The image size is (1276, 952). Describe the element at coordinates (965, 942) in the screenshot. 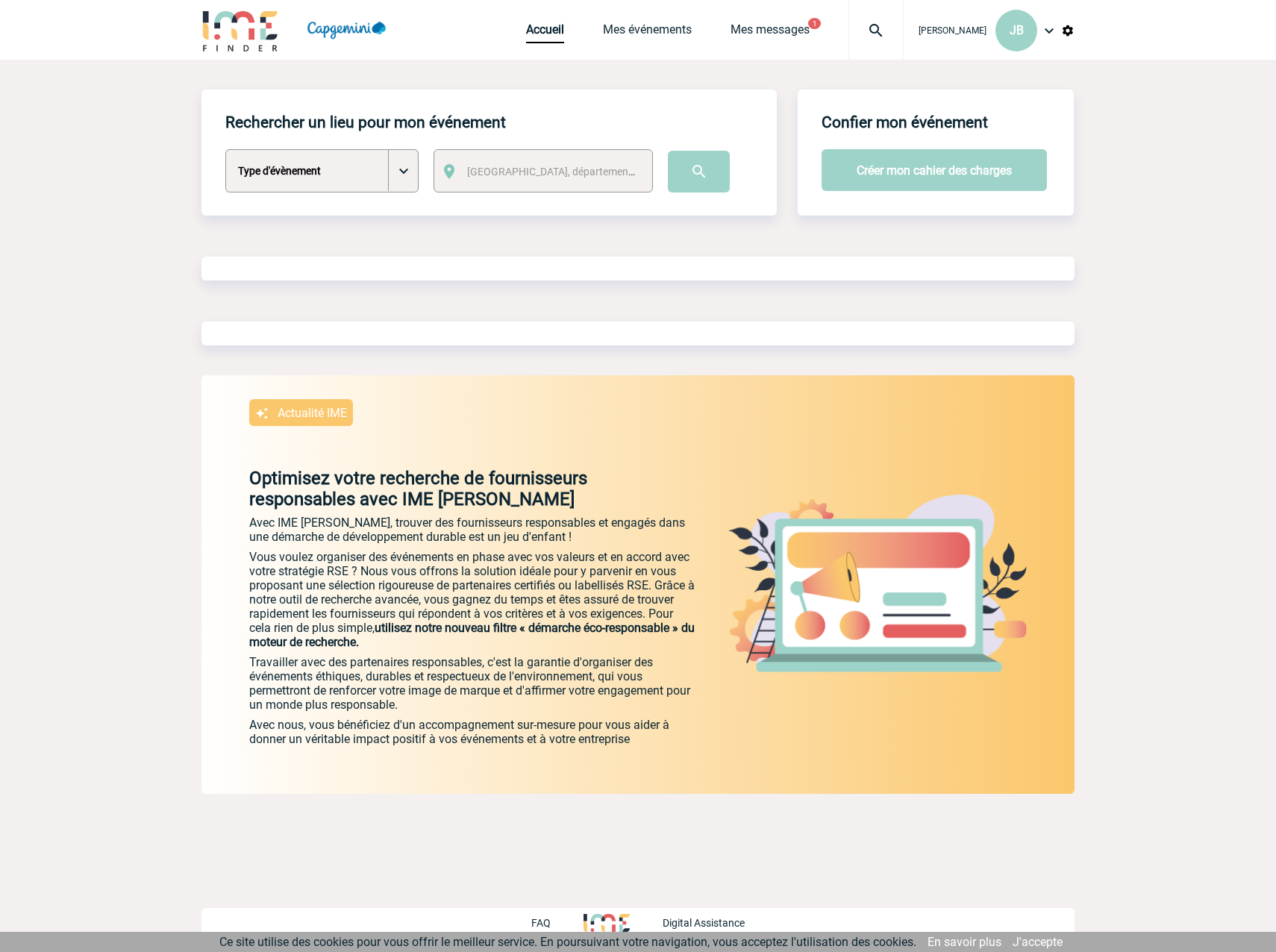

I see `a: En savoir plus` at that location.